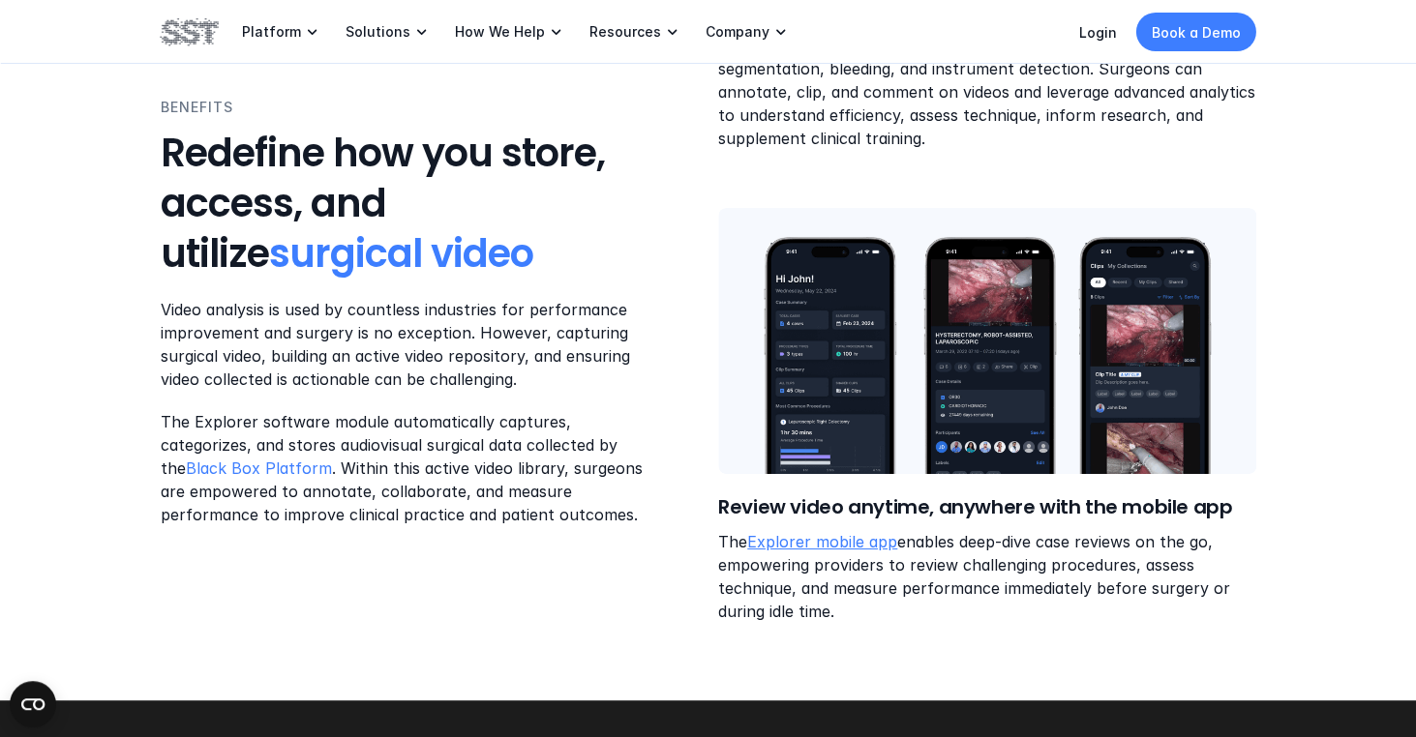  What do you see at coordinates (258, 468) in the screenshot?
I see `a: Black Box Platform` at bounding box center [258, 468].